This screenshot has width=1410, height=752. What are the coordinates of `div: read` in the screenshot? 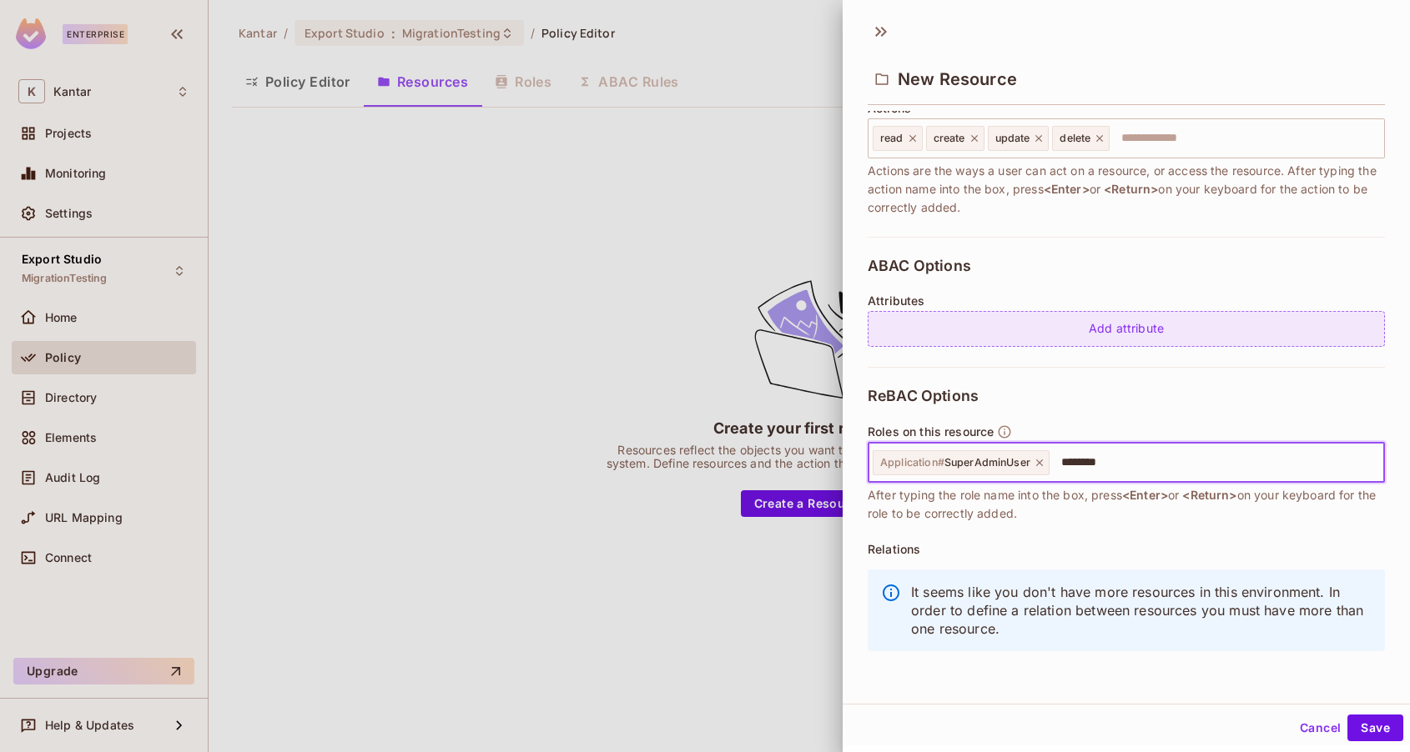 It's located at (898, 138).